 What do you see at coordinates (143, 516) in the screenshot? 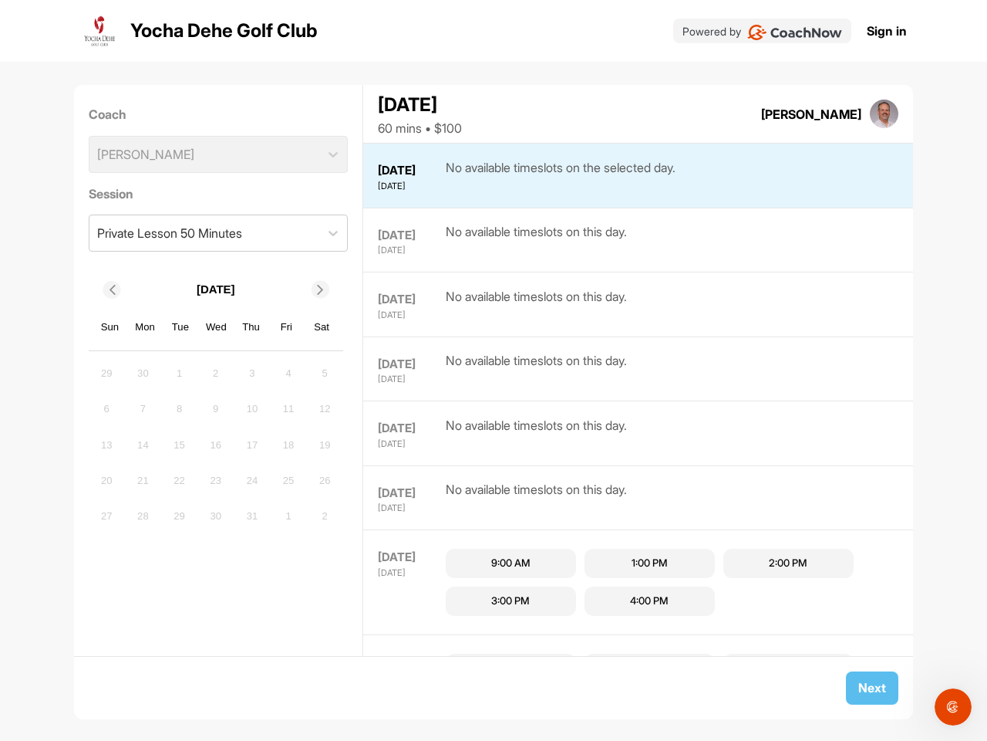
I see `div: Not available Monday, July 28th, 2025` at bounding box center [143, 516].